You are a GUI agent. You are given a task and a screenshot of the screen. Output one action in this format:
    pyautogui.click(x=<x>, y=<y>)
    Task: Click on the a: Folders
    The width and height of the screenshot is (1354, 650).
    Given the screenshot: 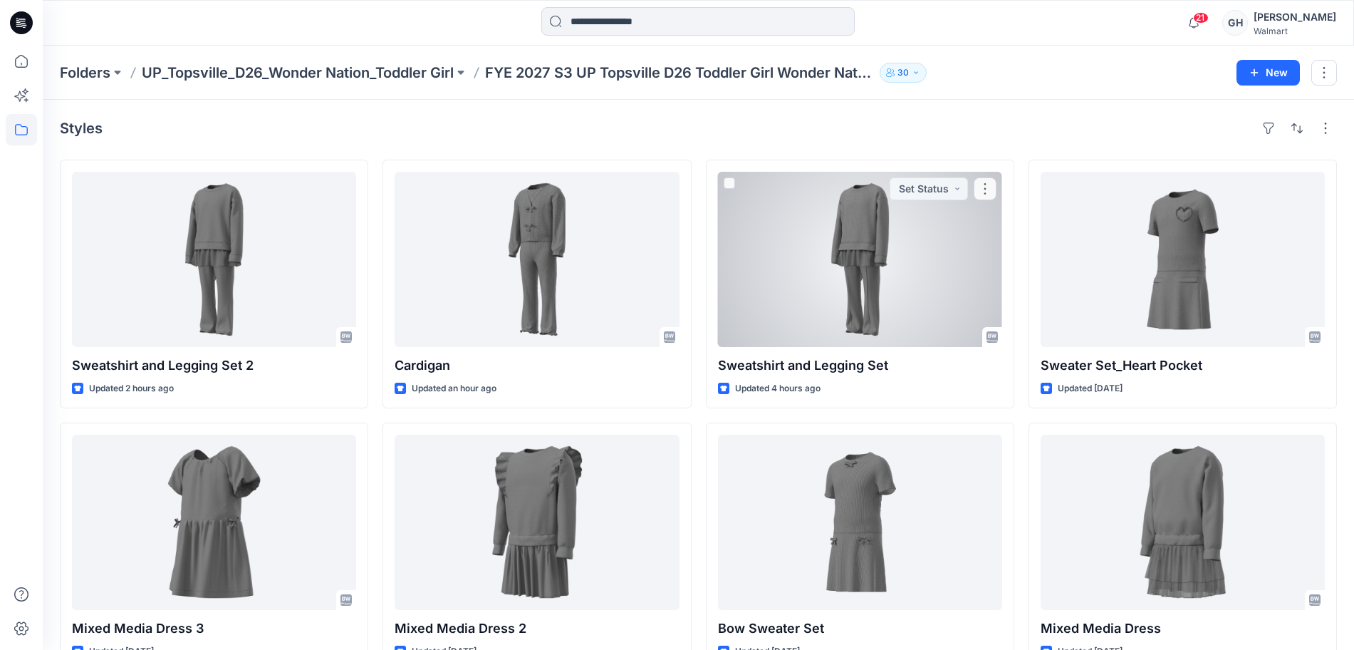 What is the action you would take?
    pyautogui.click(x=85, y=73)
    